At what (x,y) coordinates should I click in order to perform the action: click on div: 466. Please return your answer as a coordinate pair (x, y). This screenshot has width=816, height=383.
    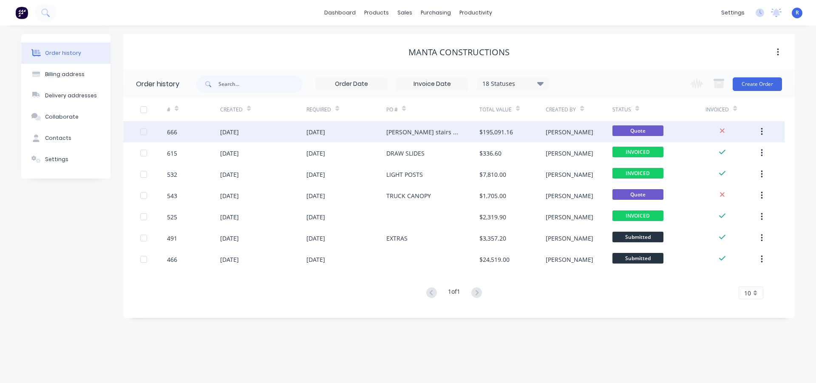
    Looking at the image, I should click on (172, 259).